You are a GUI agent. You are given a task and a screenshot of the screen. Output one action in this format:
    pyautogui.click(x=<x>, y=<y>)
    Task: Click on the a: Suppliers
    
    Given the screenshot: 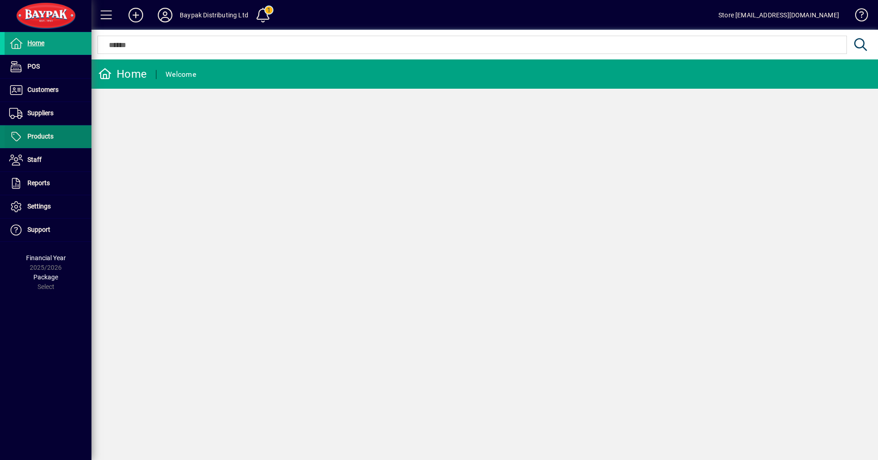 What is the action you would take?
    pyautogui.click(x=48, y=113)
    